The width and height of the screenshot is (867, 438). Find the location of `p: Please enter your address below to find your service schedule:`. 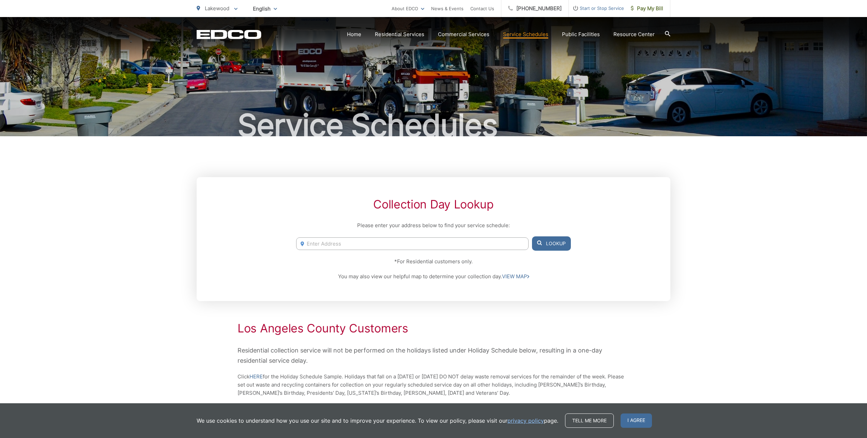

p: Please enter your address below to find your service schedule: is located at coordinates (434, 226).